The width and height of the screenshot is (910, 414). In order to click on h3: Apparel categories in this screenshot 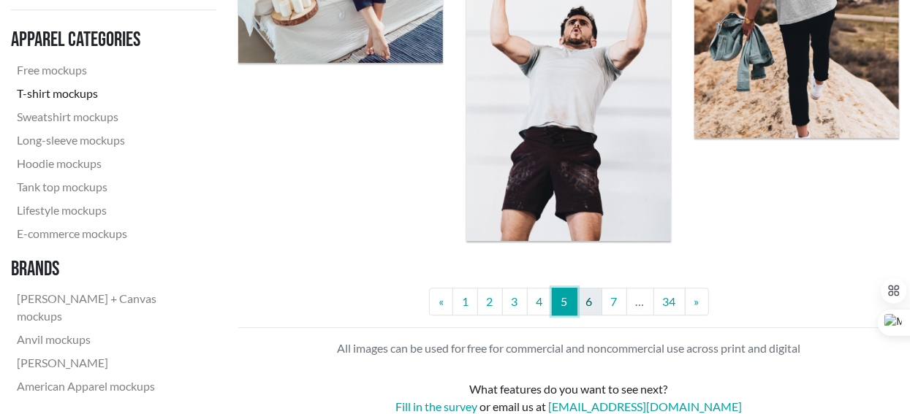, I will do `click(107, 40)`.